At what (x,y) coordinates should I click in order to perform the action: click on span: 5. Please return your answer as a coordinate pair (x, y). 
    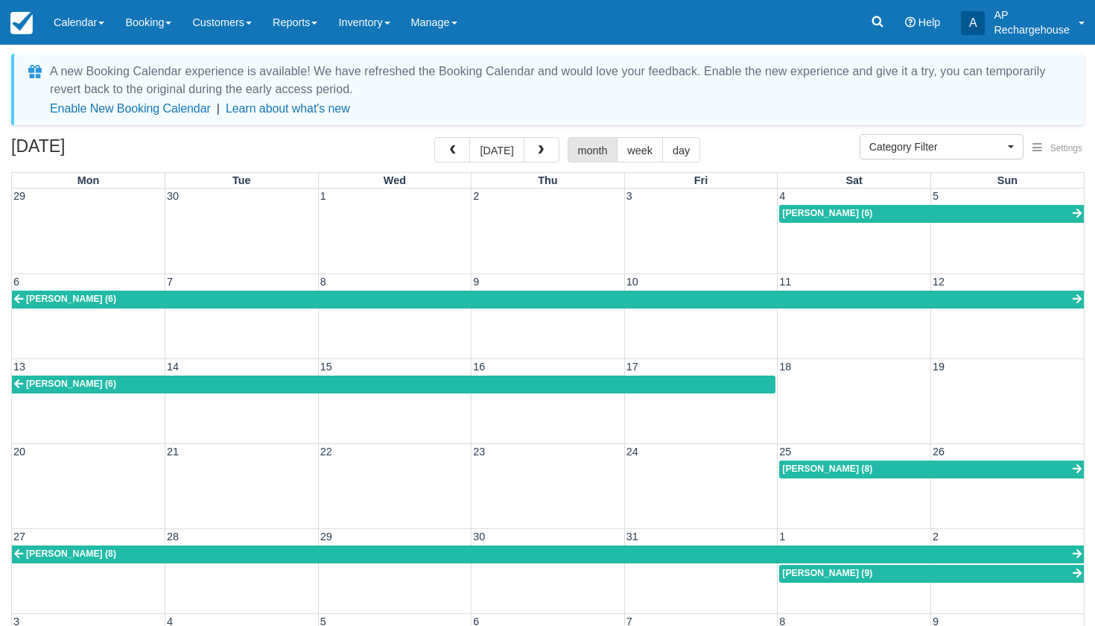
    Looking at the image, I should click on (936, 196).